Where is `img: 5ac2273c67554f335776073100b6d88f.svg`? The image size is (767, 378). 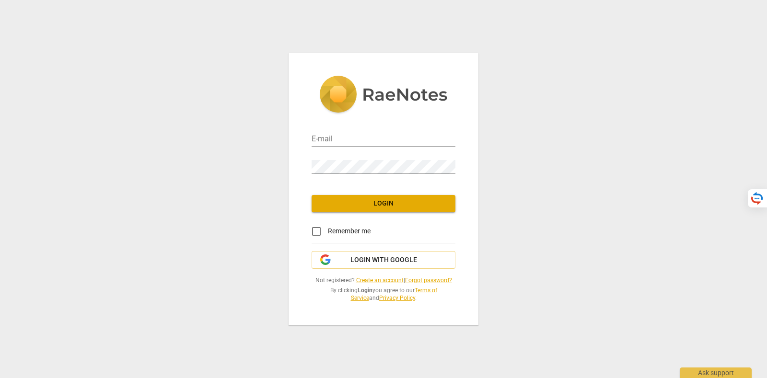
img: 5ac2273c67554f335776073100b6d88f.svg is located at coordinates (384, 95).